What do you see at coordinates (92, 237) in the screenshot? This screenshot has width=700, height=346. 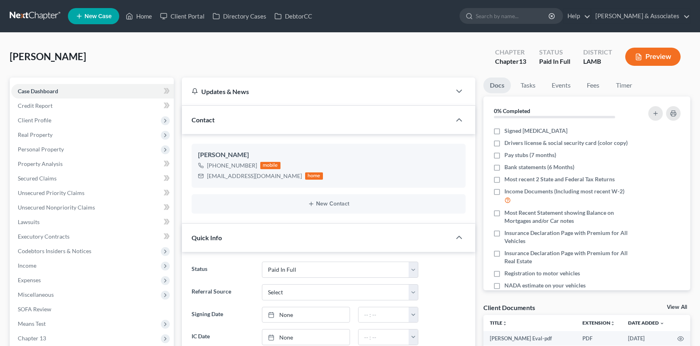 I see `a: Executory Contracts` at bounding box center [92, 237].